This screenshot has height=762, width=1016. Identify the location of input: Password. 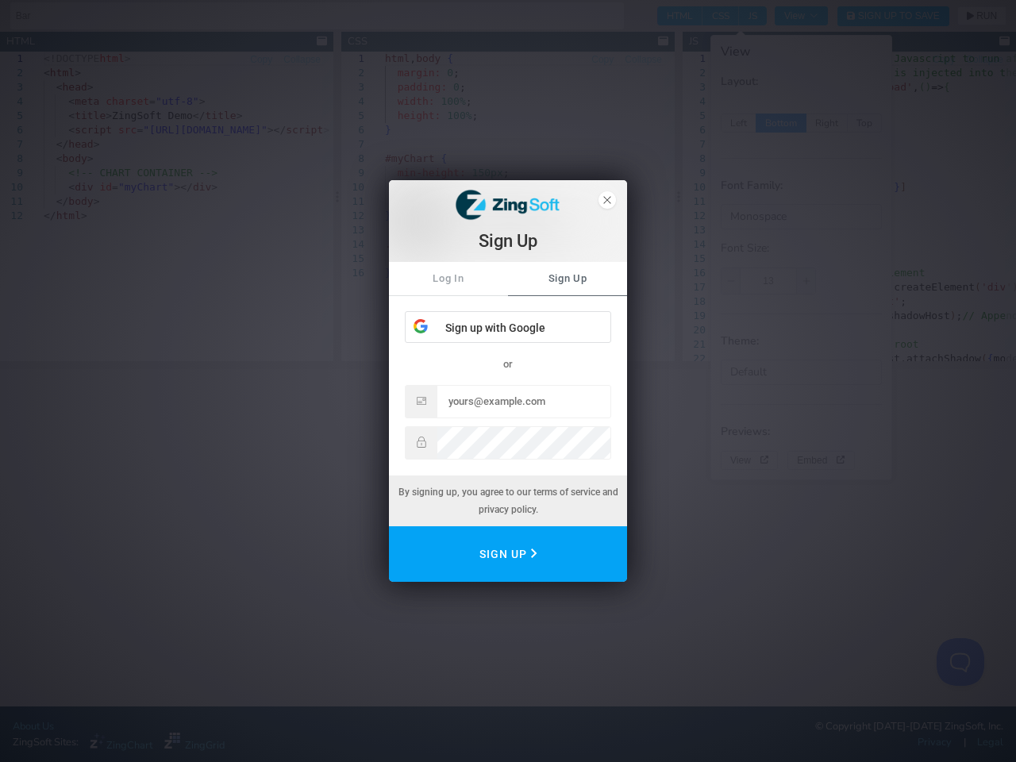
(524, 443).